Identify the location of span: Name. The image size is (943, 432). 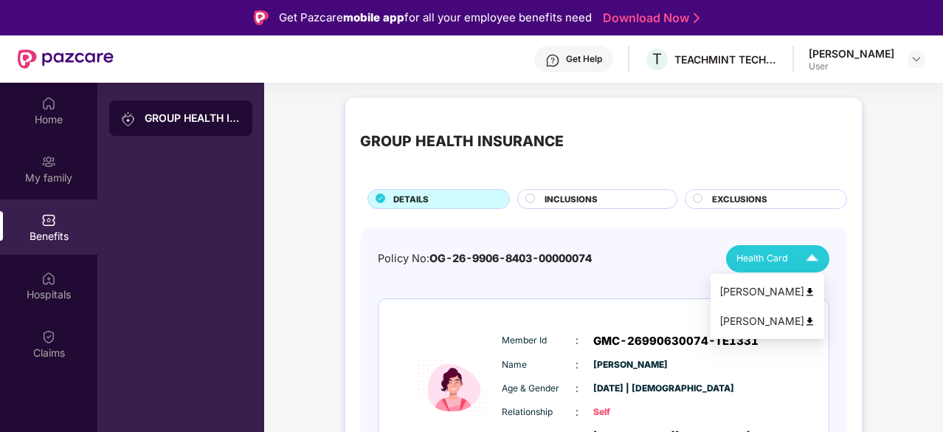
(539, 365).